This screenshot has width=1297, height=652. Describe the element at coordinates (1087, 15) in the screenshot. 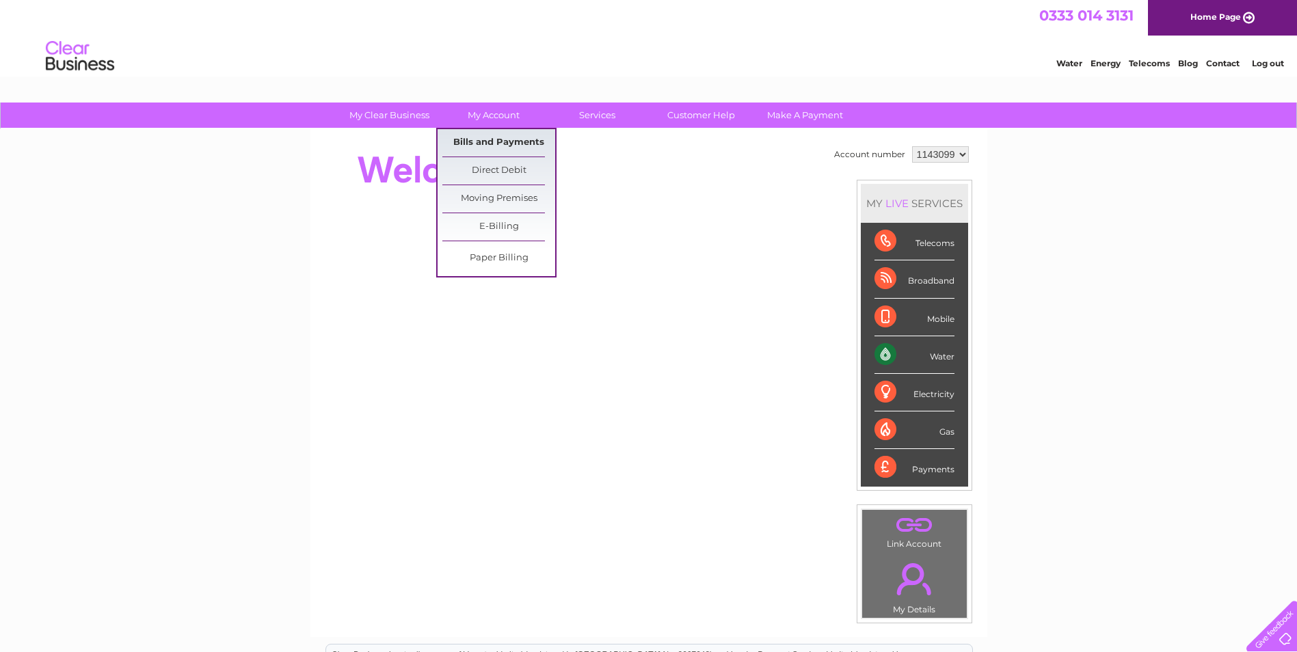

I see `span: 0333 014 3131` at that location.